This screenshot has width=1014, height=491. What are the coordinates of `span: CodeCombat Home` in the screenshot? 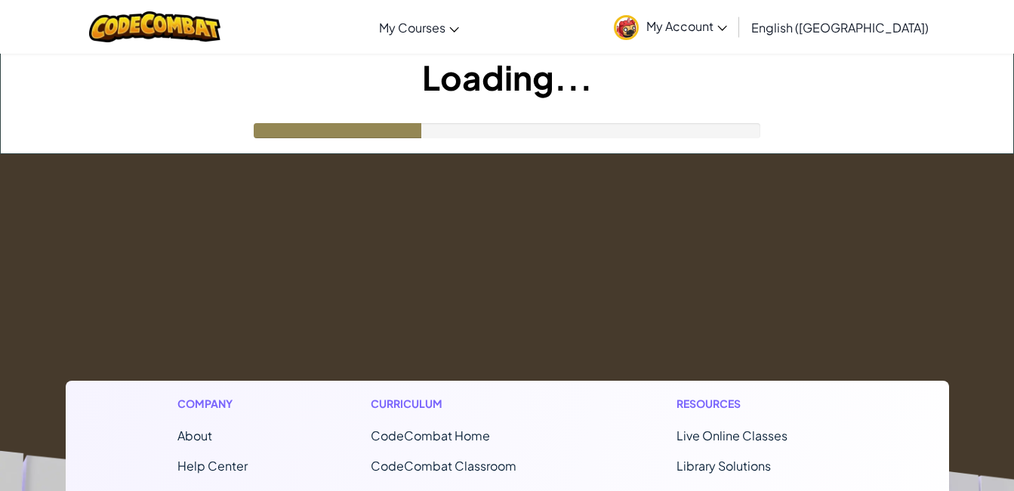 It's located at (430, 435).